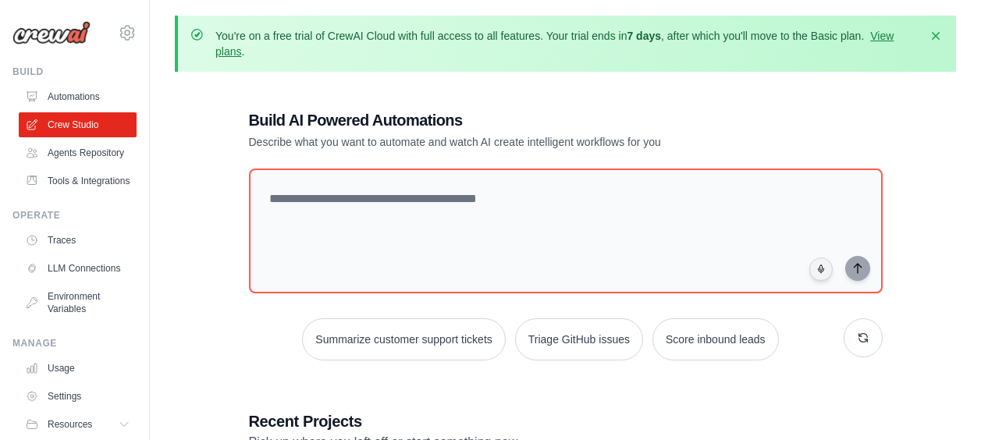 This screenshot has height=440, width=981. What do you see at coordinates (566, 421) in the screenshot?
I see `h3: Recent Projects` at bounding box center [566, 421].